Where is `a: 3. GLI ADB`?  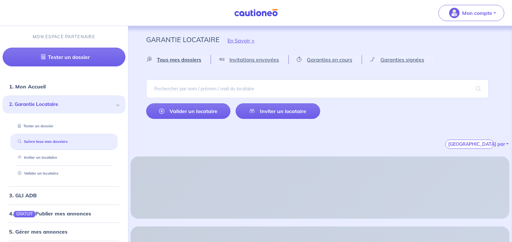 a: 3. GLI ADB is located at coordinates (23, 195).